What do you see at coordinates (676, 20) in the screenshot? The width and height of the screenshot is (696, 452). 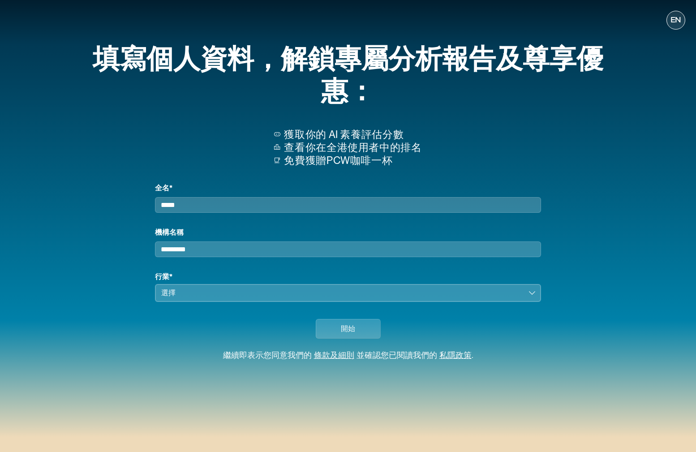 I see `span: EN` at bounding box center [676, 20].